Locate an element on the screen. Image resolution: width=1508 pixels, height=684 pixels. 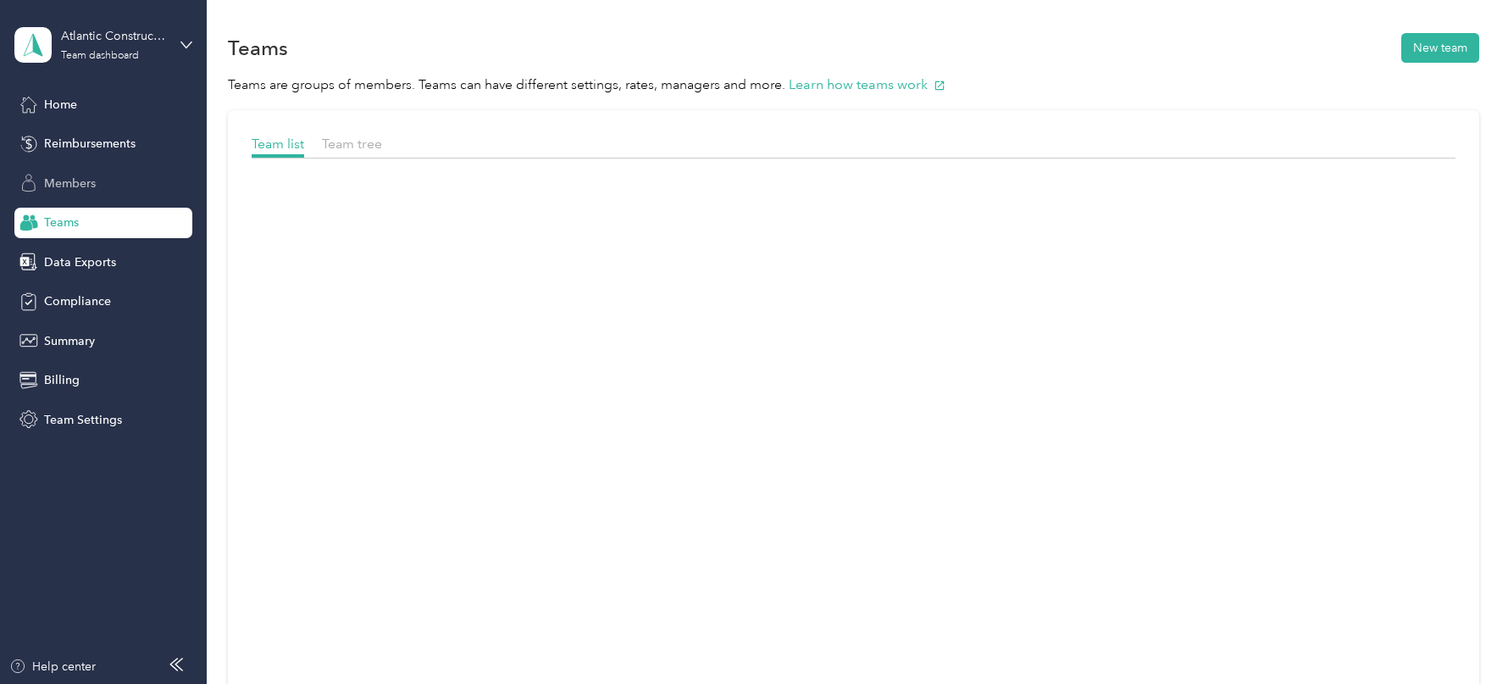
button: New team is located at coordinates (1440, 47).